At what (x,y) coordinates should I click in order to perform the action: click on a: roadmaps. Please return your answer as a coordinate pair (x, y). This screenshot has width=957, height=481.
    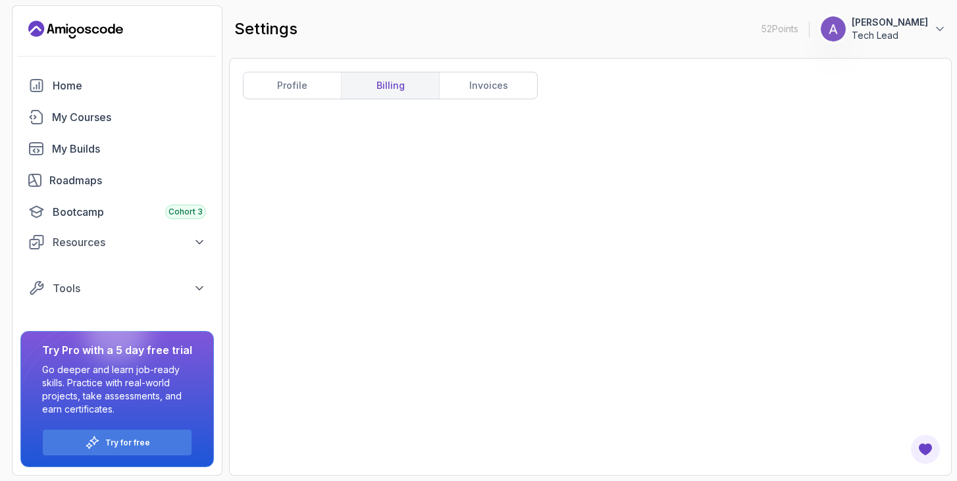
    Looking at the image, I should click on (117, 180).